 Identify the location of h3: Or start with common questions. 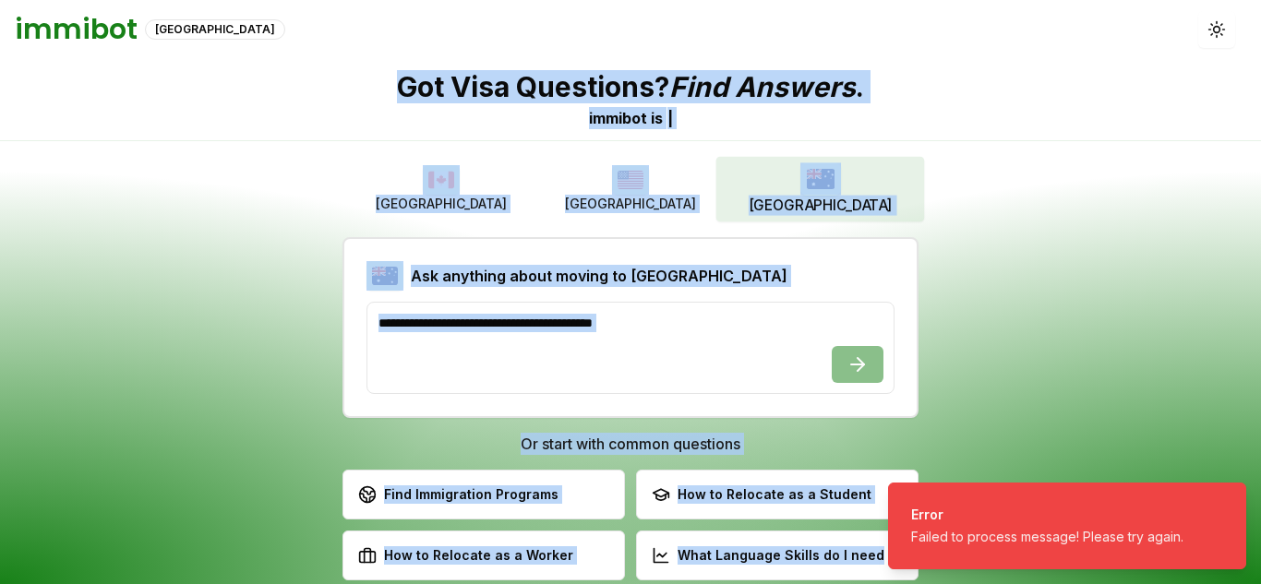
(631, 444).